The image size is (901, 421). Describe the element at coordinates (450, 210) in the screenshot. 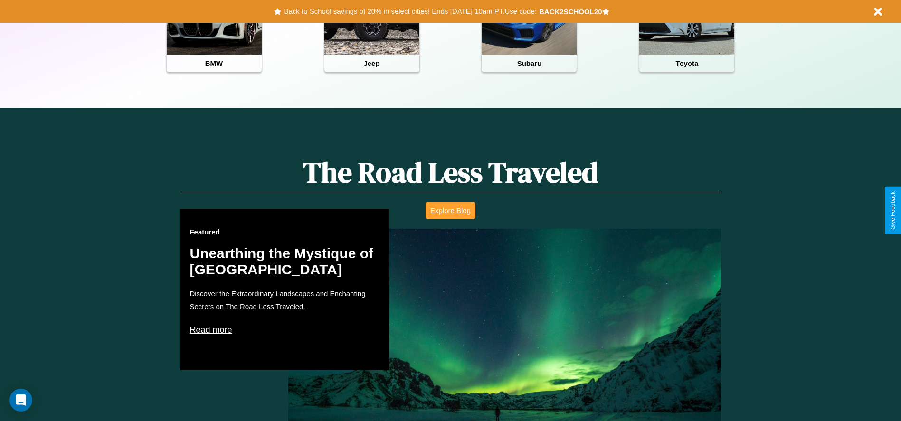

I see `button: Explore Blog` at that location.